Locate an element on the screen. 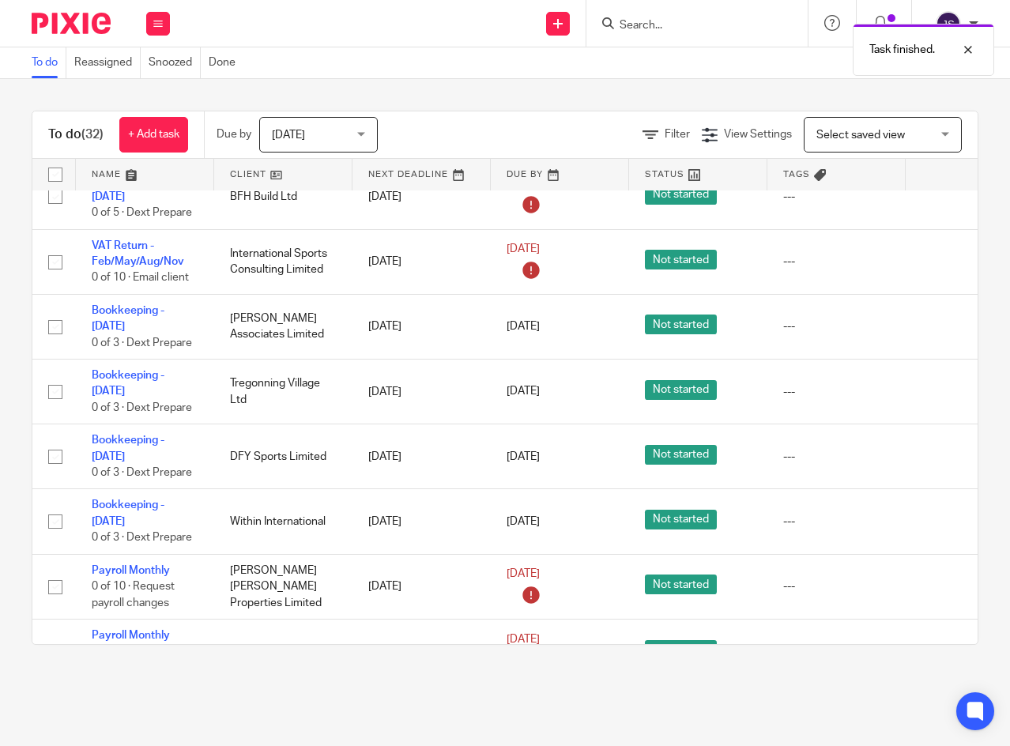 The width and height of the screenshot is (1010, 746). span: View Settings is located at coordinates (758, 134).